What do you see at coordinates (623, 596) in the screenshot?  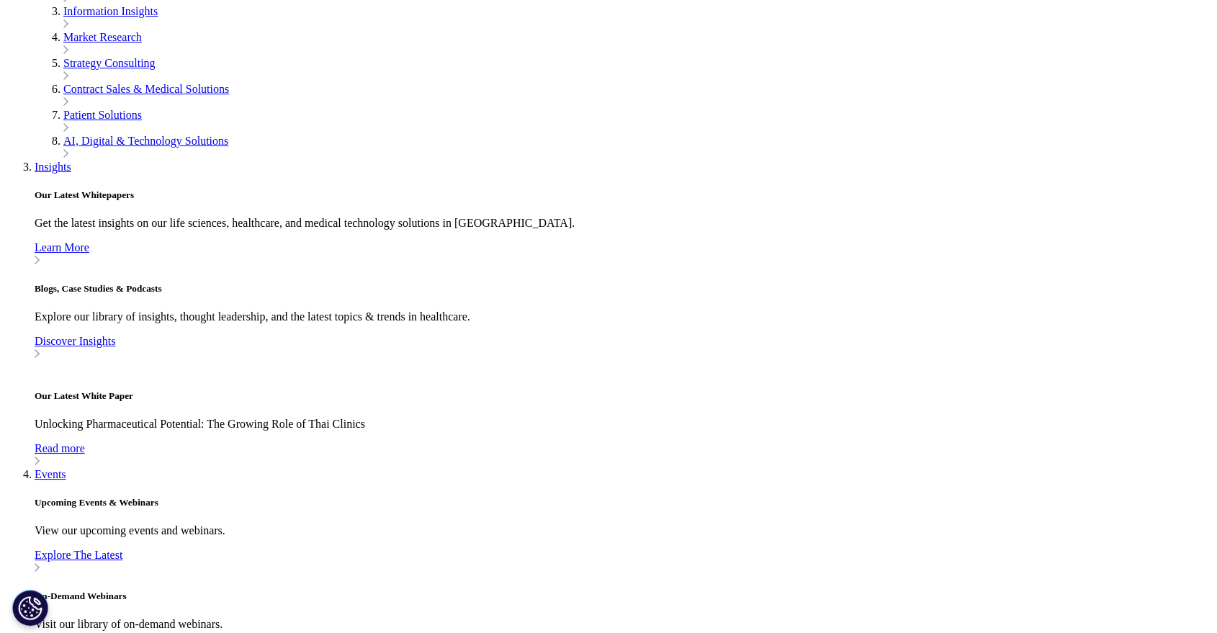 I see `h5: On-Demand Webinars` at bounding box center [623, 596].